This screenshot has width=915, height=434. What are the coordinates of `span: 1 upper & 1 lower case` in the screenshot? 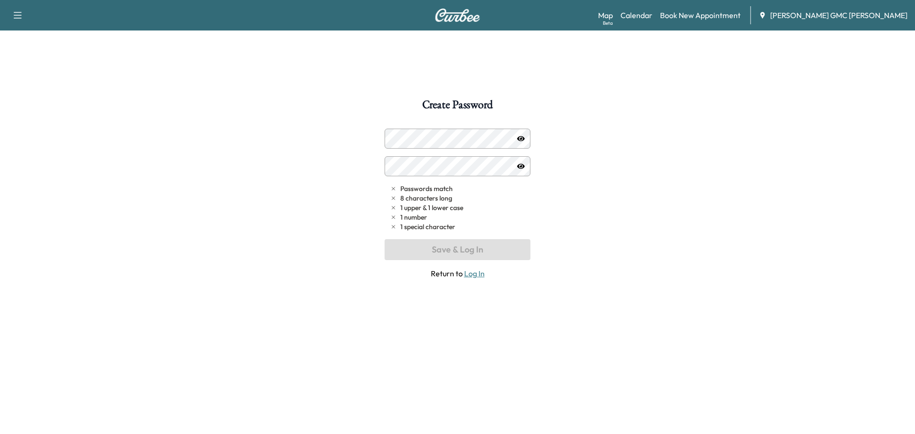 It's located at (432, 208).